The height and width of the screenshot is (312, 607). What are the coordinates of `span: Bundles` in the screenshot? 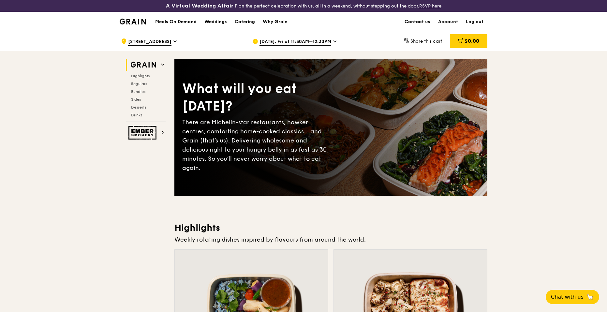 It's located at (138, 92).